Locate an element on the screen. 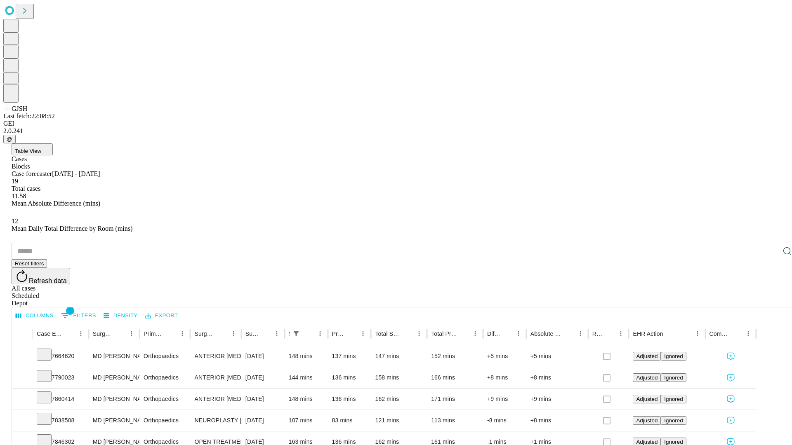  span: 12 is located at coordinates (15, 221).